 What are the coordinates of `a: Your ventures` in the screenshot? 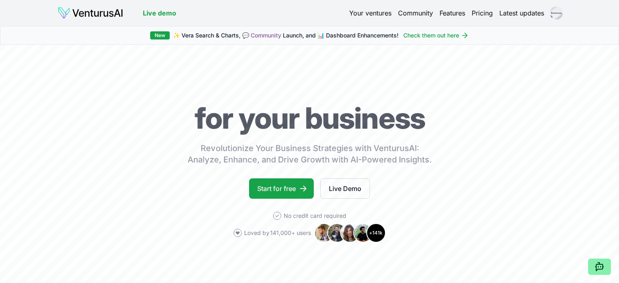 It's located at (370, 13).